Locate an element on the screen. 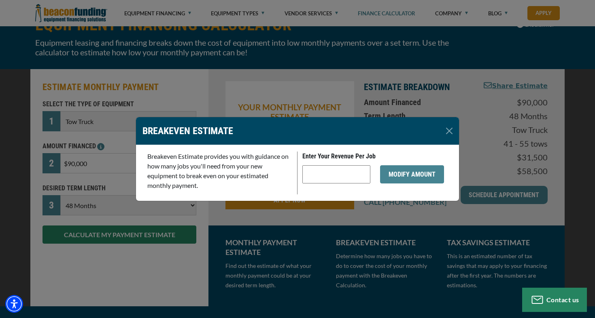  button: Close is located at coordinates (449, 131).